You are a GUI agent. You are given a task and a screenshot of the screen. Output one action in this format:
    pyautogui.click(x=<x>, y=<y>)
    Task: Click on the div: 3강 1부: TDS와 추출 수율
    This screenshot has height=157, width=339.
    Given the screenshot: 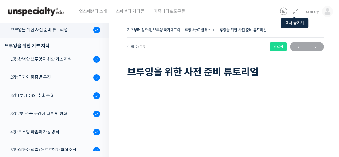 What is the action you would take?
    pyautogui.click(x=51, y=95)
    